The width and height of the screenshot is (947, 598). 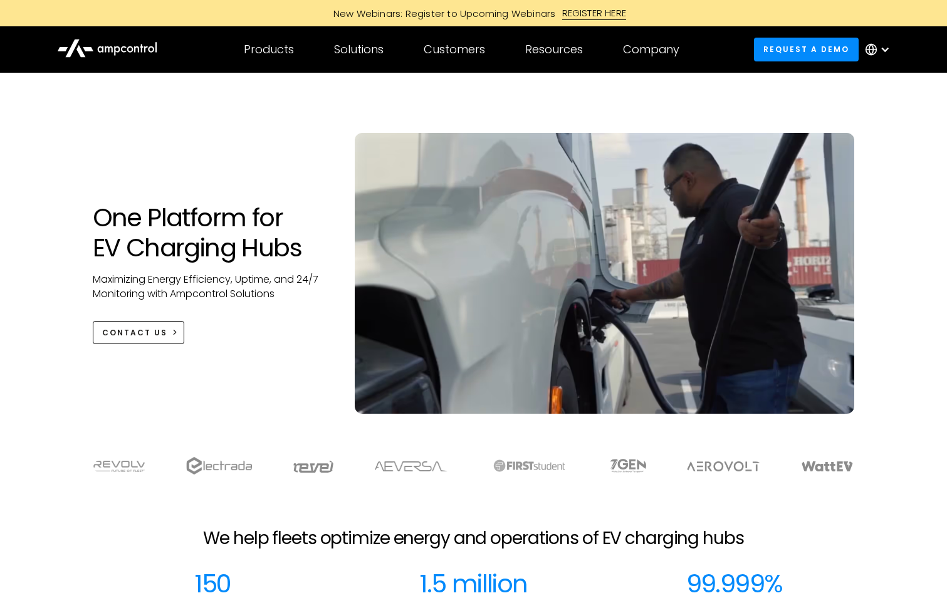 I want to click on div: Customers, so click(x=454, y=50).